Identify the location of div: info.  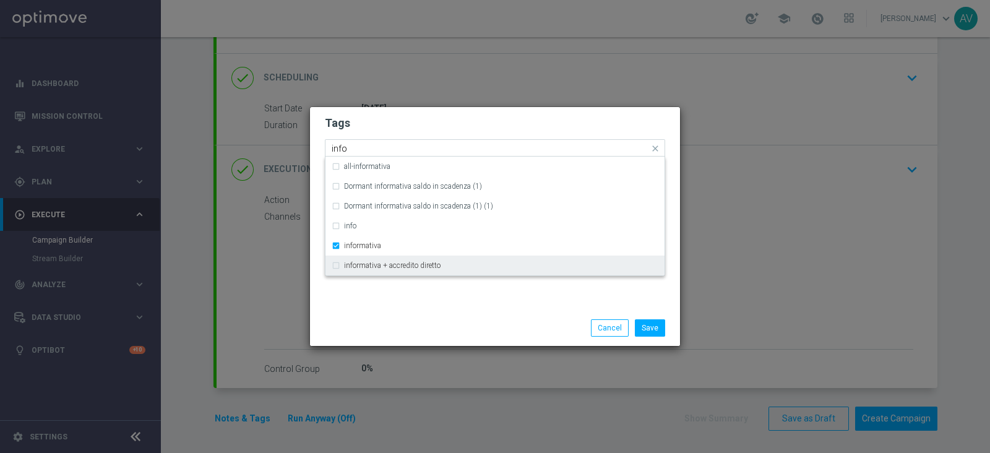
(495, 226).